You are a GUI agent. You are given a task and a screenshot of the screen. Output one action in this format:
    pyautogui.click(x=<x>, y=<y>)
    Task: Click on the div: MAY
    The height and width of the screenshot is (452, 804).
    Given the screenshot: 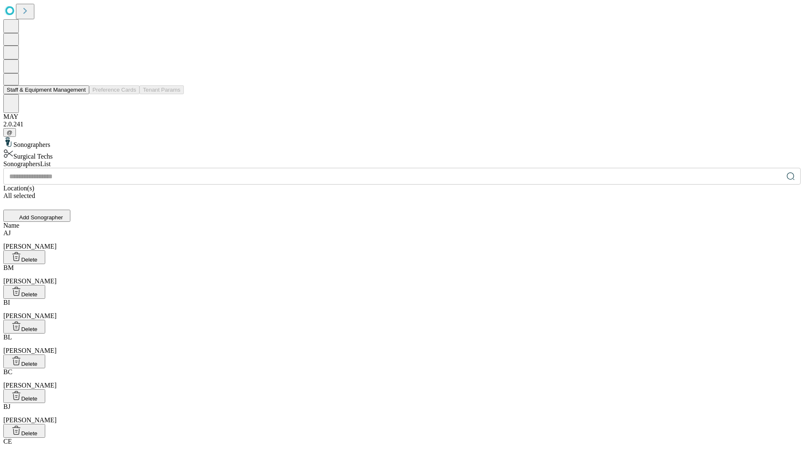 What is the action you would take?
    pyautogui.click(x=402, y=117)
    